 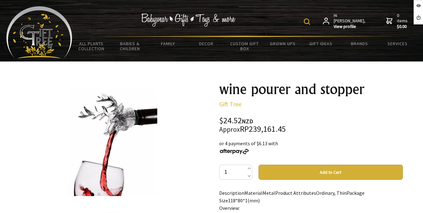 What do you see at coordinates (168, 44) in the screenshot?
I see `a: Family` at bounding box center [168, 44].